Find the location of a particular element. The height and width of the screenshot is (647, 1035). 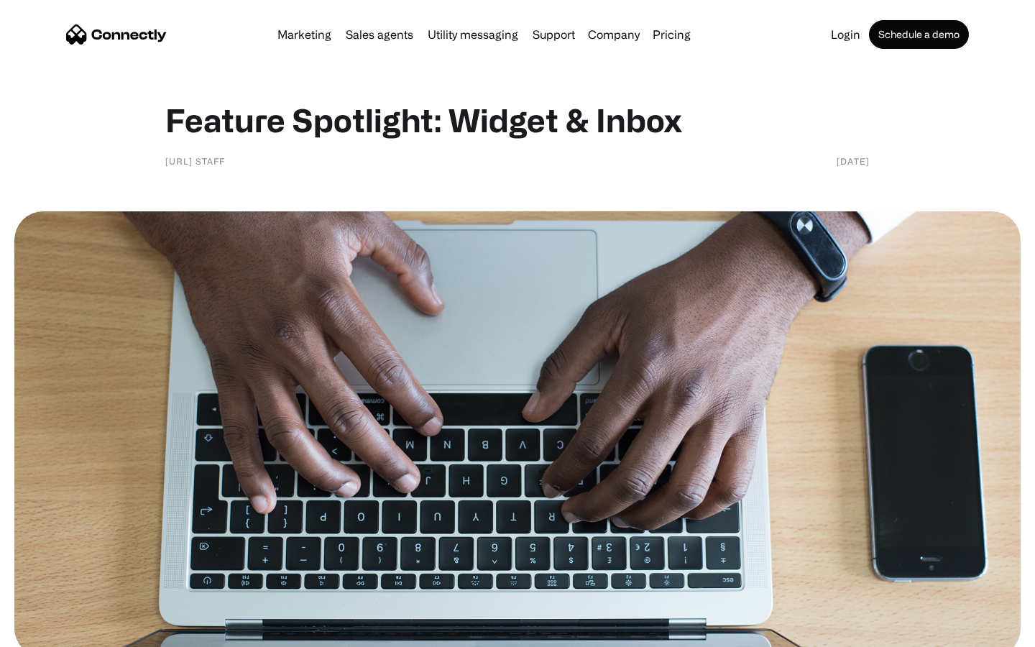

a: Utility messaging is located at coordinates (473, 35).